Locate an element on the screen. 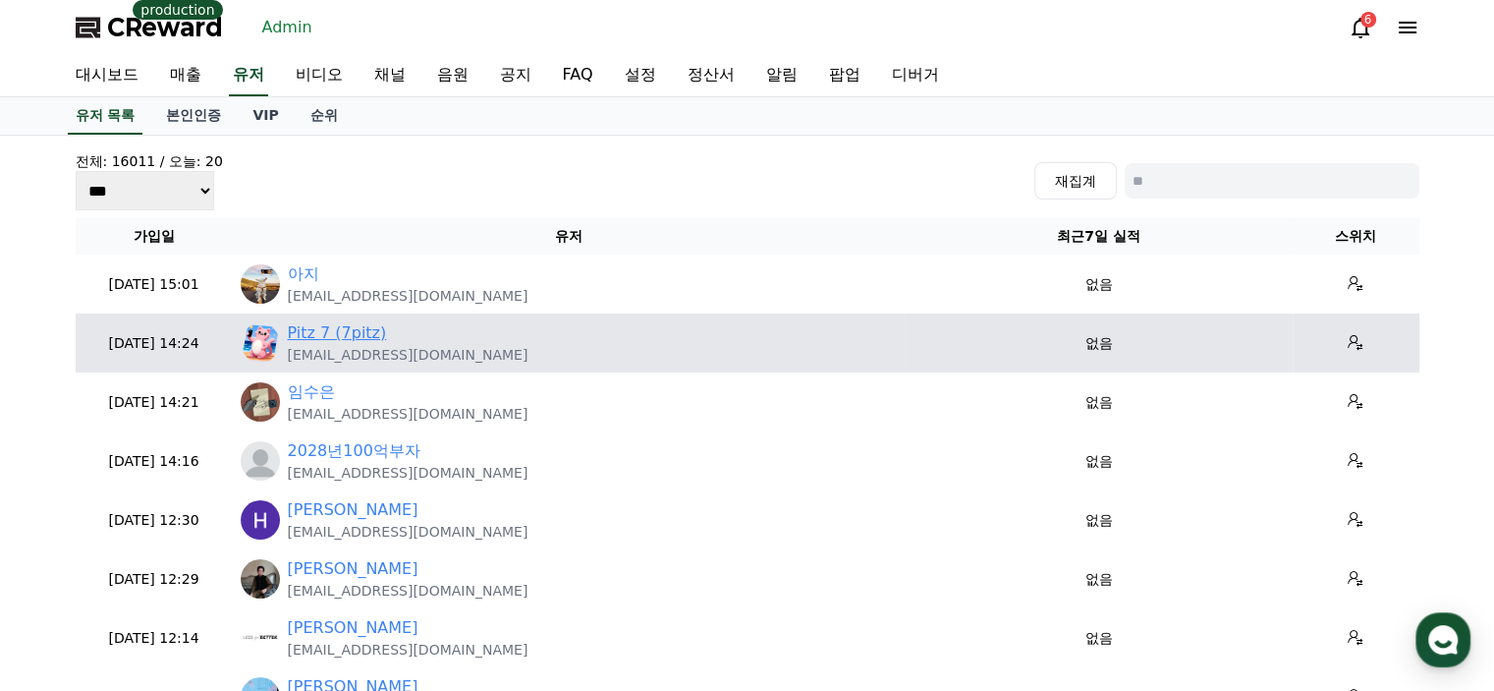 The image size is (1494, 691). a: 비디오 is located at coordinates (319, 76).